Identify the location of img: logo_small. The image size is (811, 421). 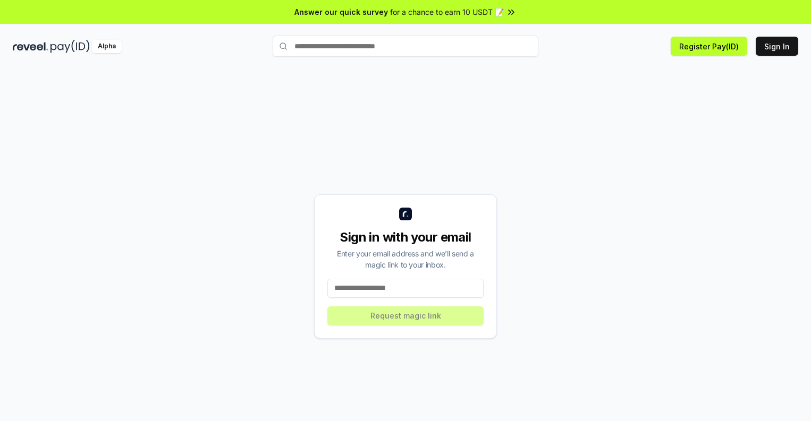
(405, 214).